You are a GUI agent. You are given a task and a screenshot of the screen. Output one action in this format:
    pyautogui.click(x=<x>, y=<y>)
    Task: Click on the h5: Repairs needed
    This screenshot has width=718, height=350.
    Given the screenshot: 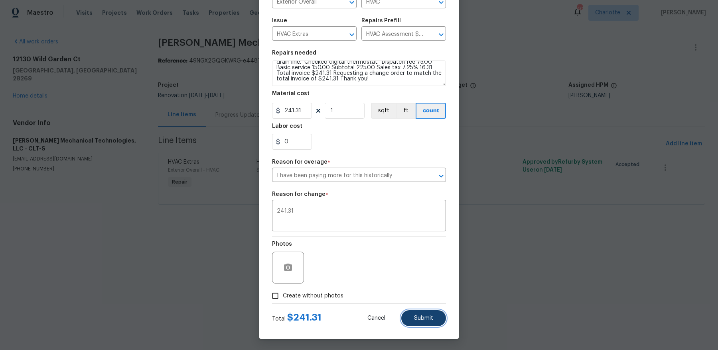 What is the action you would take?
    pyautogui.click(x=294, y=53)
    